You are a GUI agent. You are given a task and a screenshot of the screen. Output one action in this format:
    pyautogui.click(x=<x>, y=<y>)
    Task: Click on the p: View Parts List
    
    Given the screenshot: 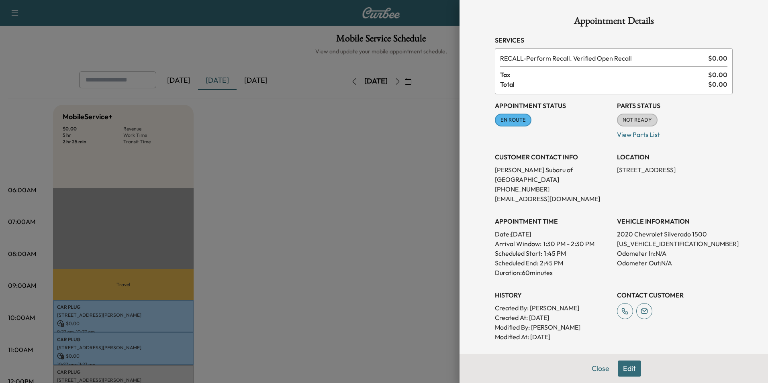 What is the action you would take?
    pyautogui.click(x=675, y=133)
    